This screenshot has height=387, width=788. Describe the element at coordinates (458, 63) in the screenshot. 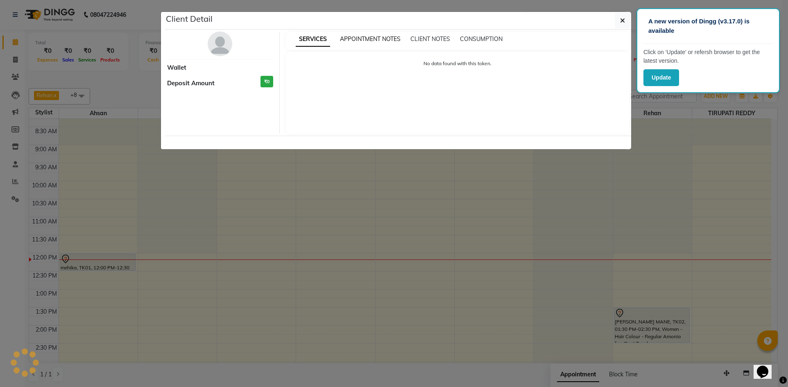

I see `p: No data found with this token.` at that location.